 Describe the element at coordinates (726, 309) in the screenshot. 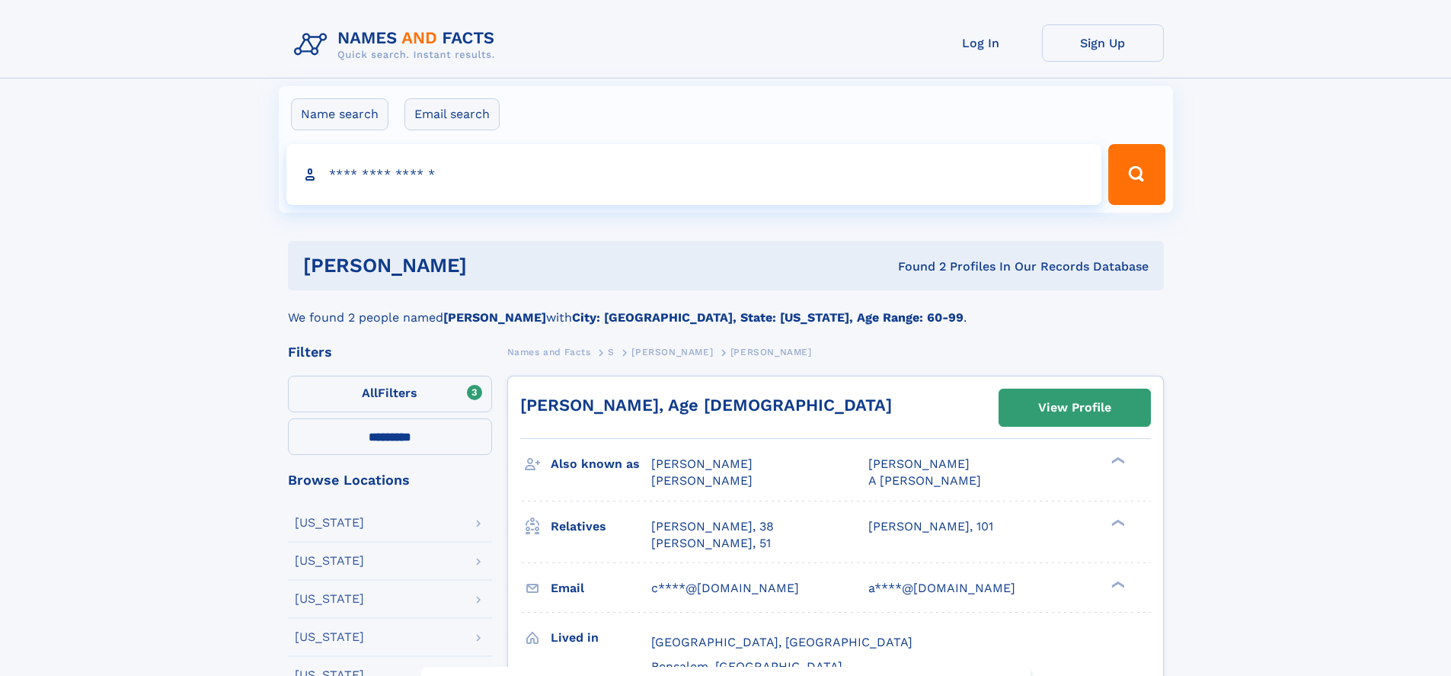

I see `div: We found 2 people named with .` at that location.